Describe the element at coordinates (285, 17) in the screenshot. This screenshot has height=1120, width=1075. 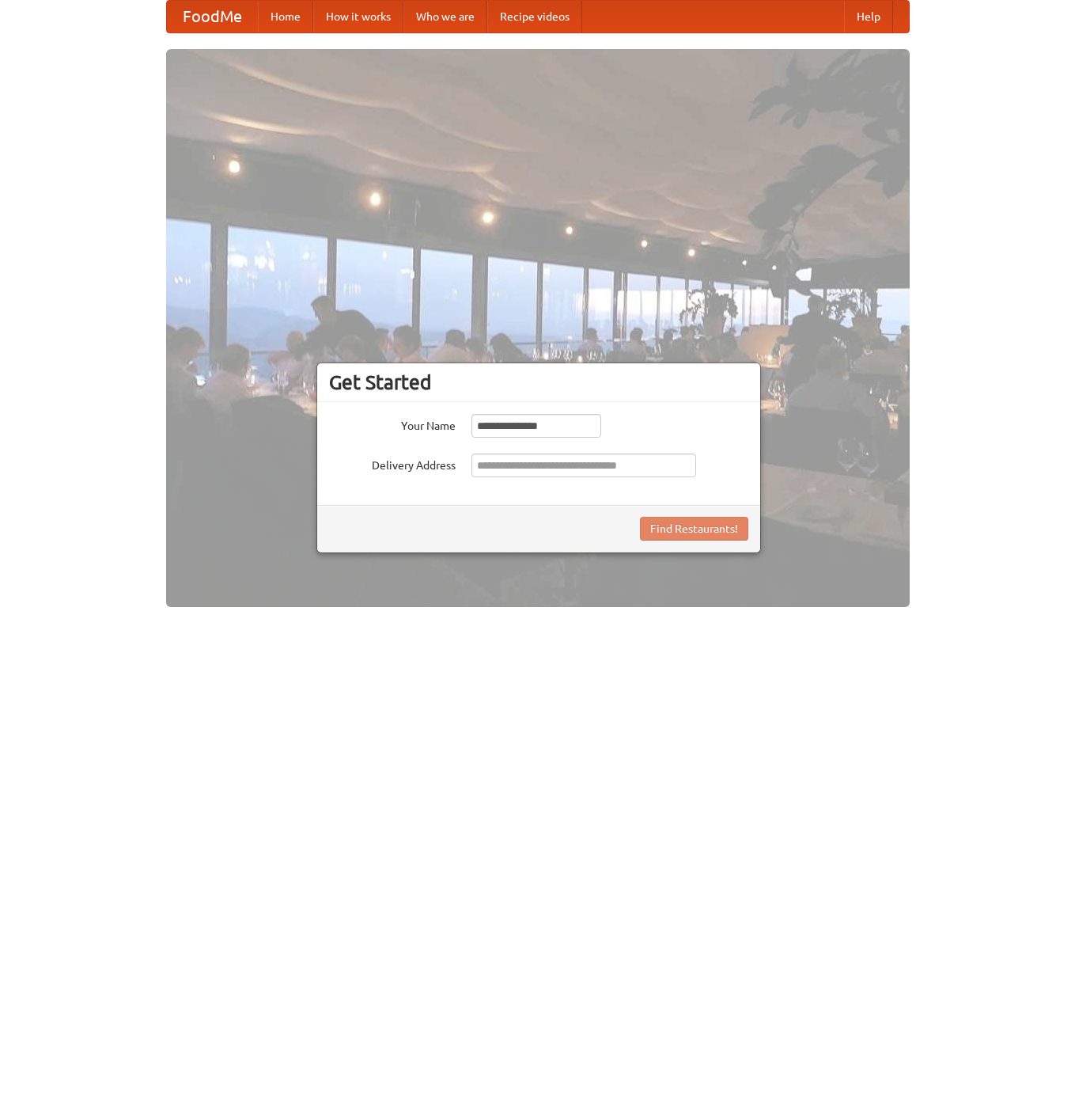
I see `a: Home` at that location.